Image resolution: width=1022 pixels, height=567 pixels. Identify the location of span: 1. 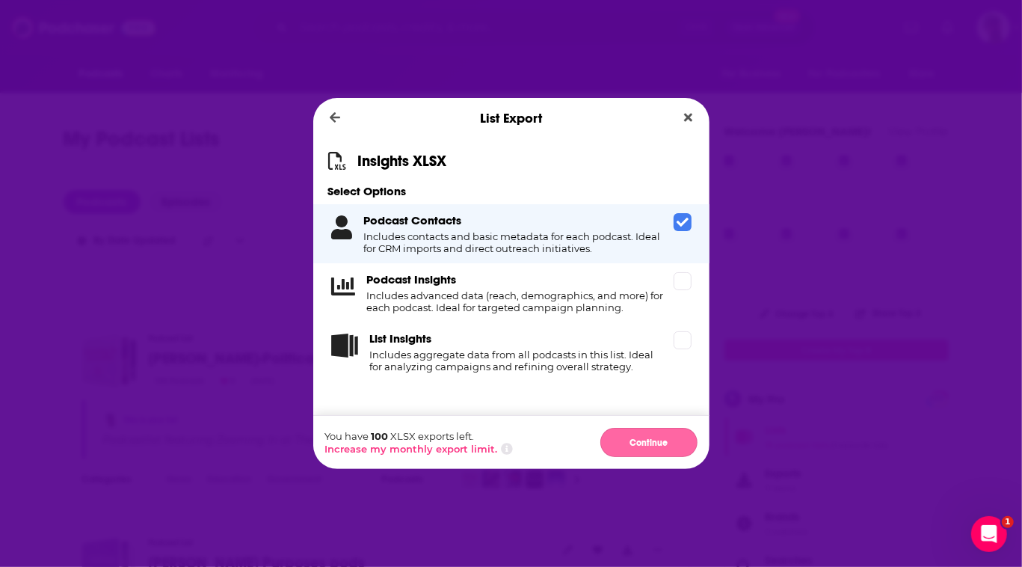
(1008, 522).